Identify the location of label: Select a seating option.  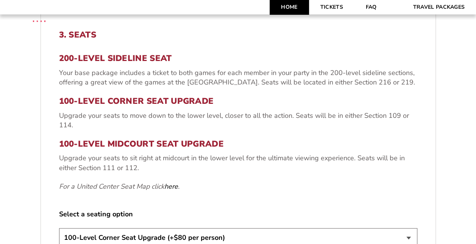
(238, 214).